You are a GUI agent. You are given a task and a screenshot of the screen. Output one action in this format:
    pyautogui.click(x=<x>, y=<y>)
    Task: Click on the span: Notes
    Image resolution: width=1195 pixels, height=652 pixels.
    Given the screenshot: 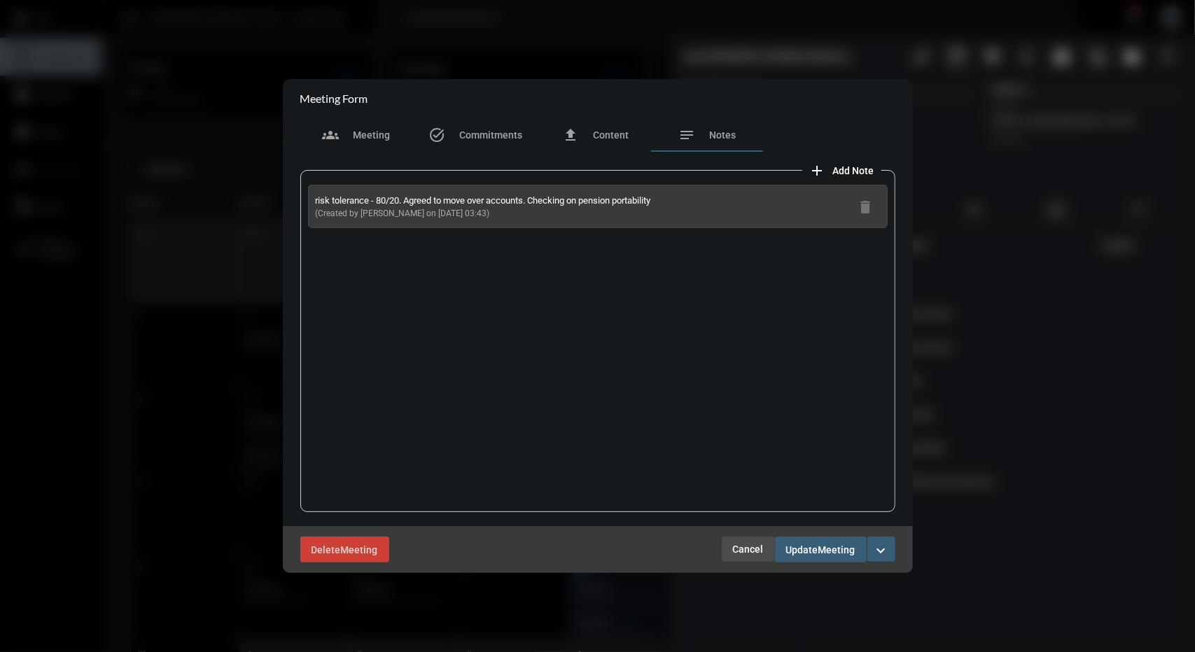 What is the action you would take?
    pyautogui.click(x=723, y=135)
    